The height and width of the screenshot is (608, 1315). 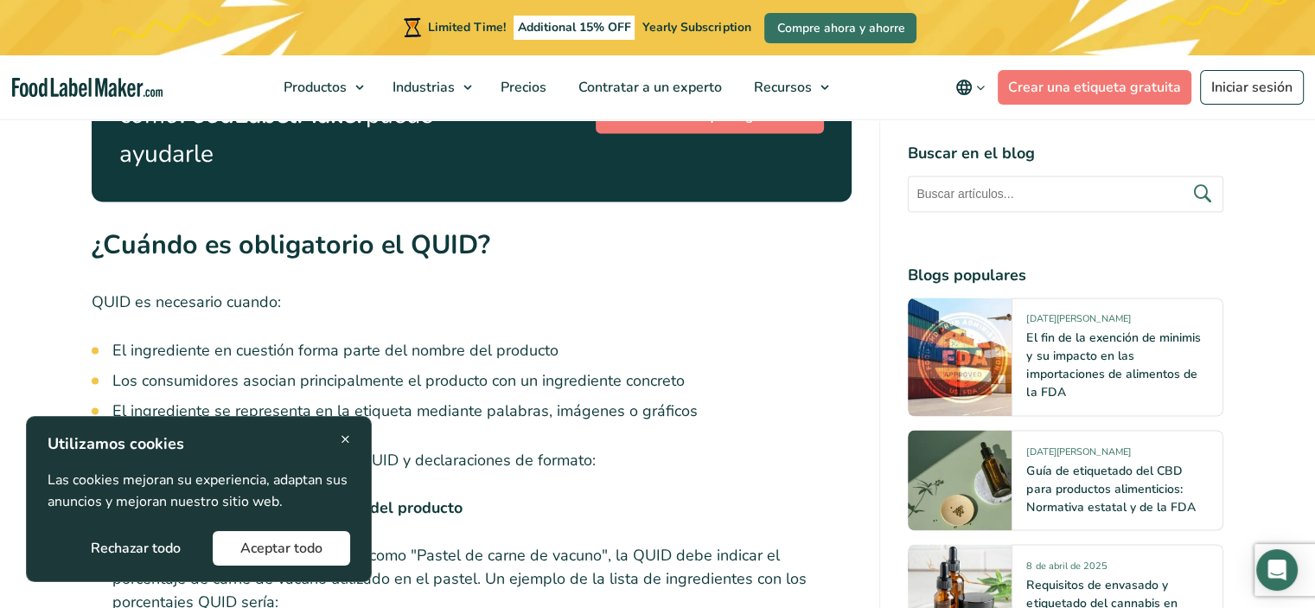 I want to click on p: QUID es necesario cuando:, so click(x=472, y=302).